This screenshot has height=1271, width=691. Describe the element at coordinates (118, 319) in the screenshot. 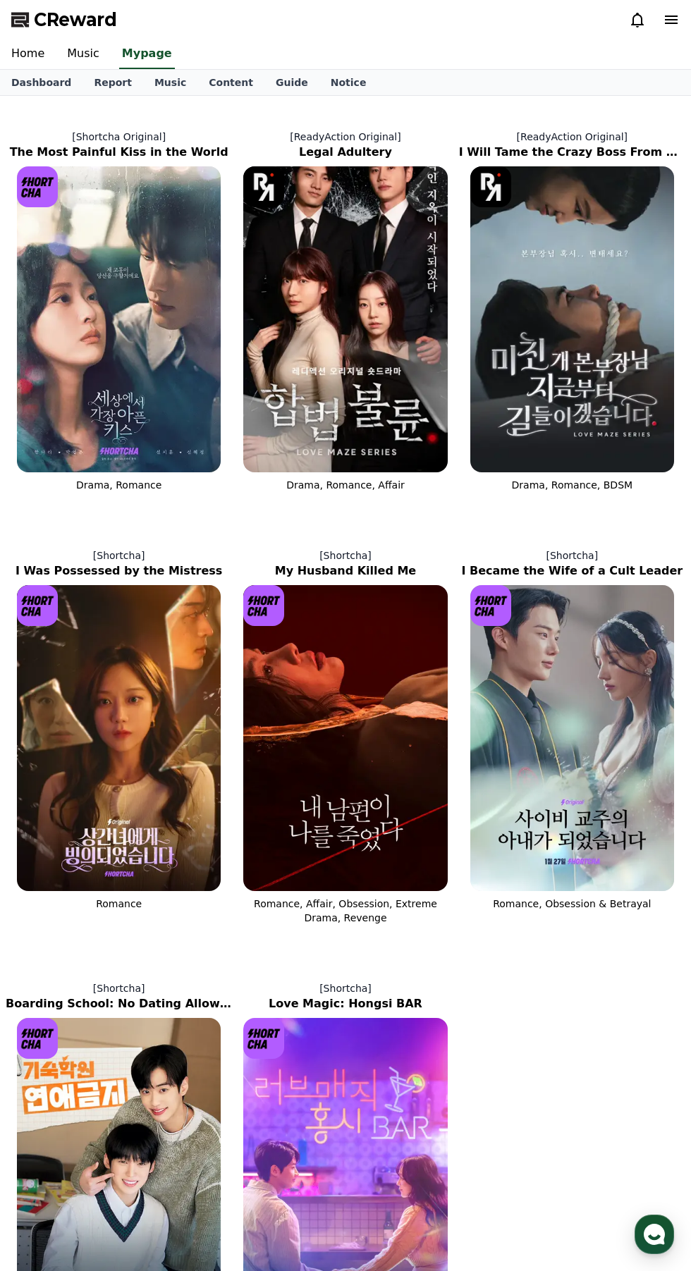

I see `img: The Most Painful Kiss in the World` at that location.